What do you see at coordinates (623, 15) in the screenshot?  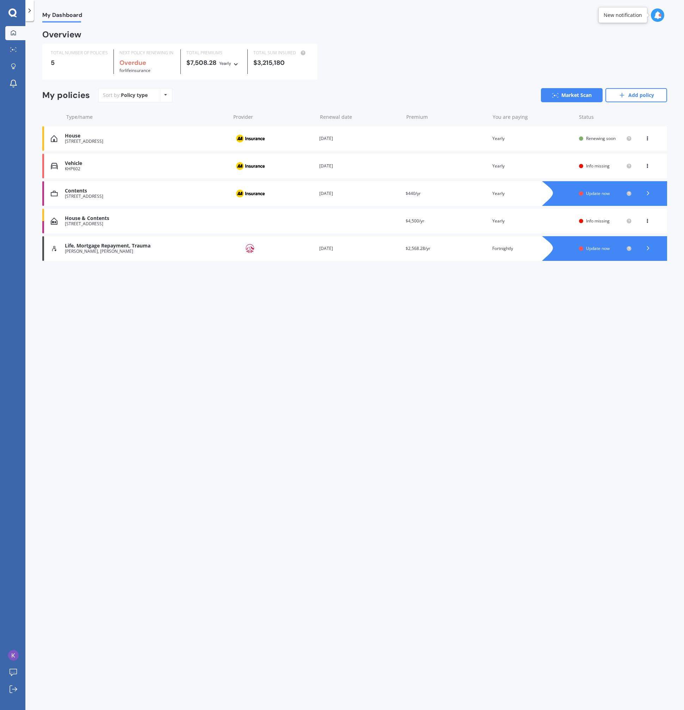 I see `div: New notification` at bounding box center [623, 15].